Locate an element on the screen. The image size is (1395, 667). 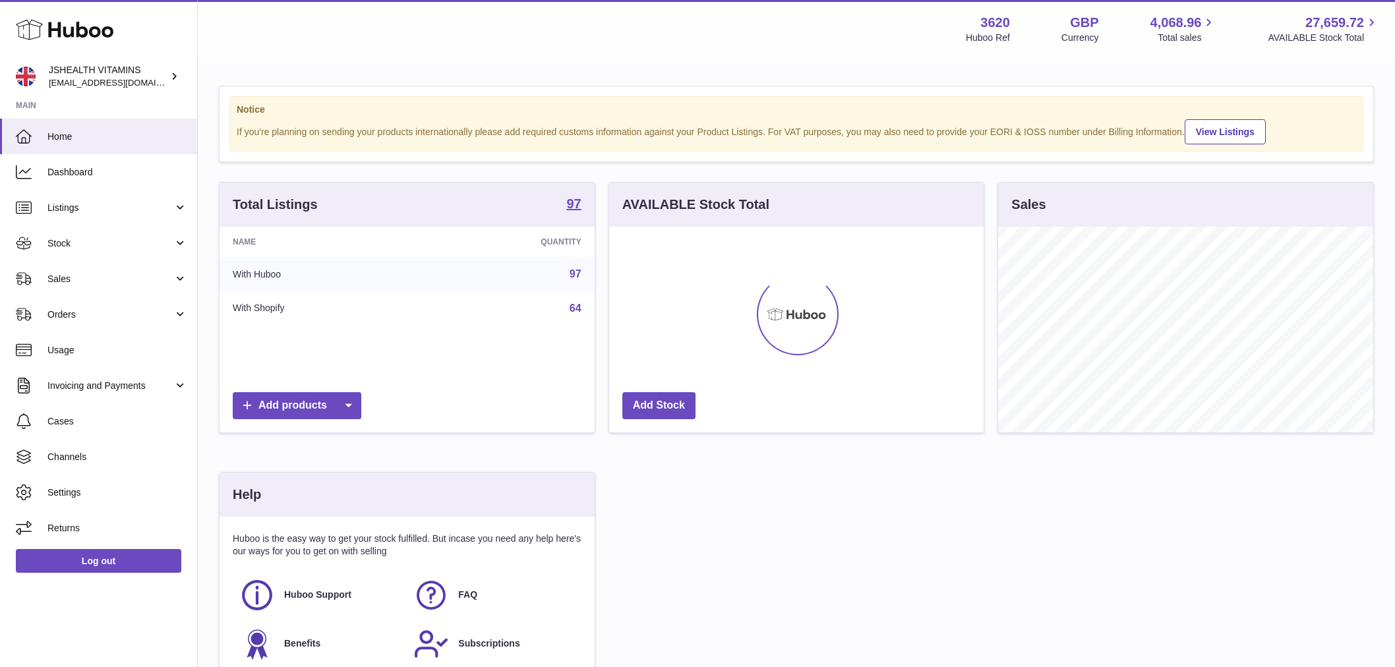
h3: Help is located at coordinates (247, 495).